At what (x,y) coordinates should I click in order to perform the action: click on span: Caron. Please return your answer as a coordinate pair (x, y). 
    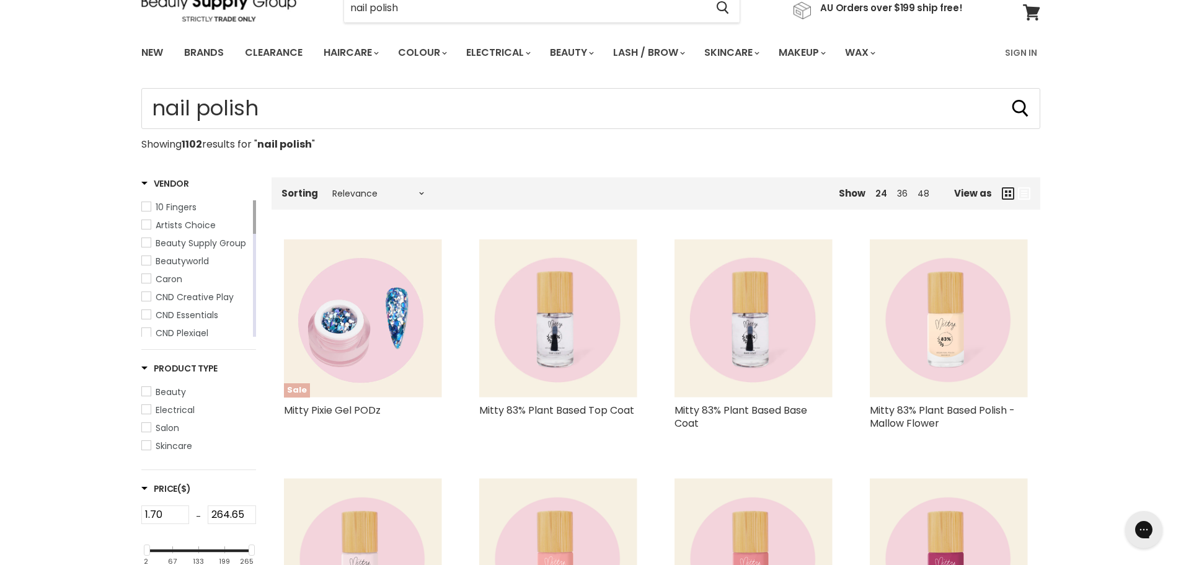
    Looking at the image, I should click on (169, 279).